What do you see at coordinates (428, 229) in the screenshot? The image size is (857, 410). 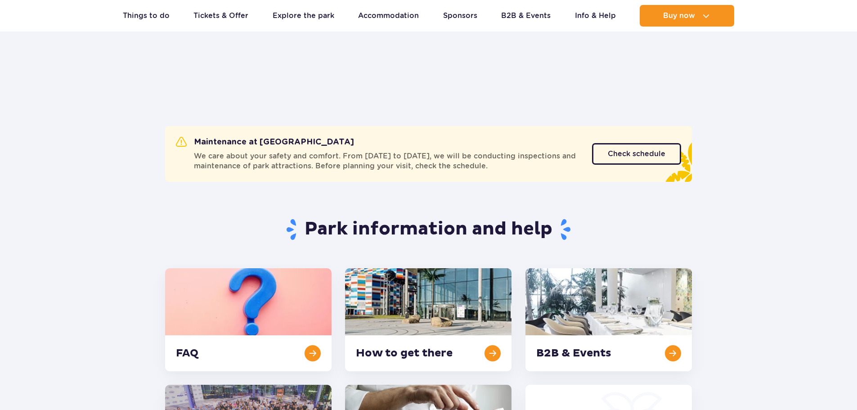 I see `h1: Park information and help` at bounding box center [428, 229].